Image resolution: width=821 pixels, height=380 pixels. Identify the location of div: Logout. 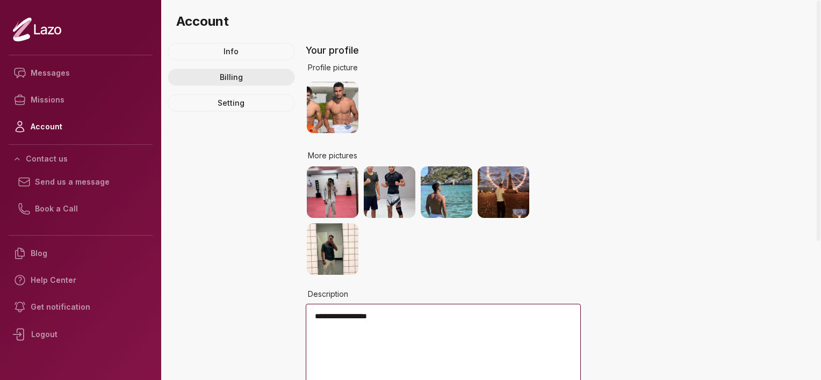
(81, 335).